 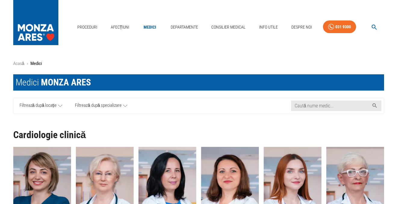 I want to click on a: Filtrează după locație, so click(x=41, y=106).